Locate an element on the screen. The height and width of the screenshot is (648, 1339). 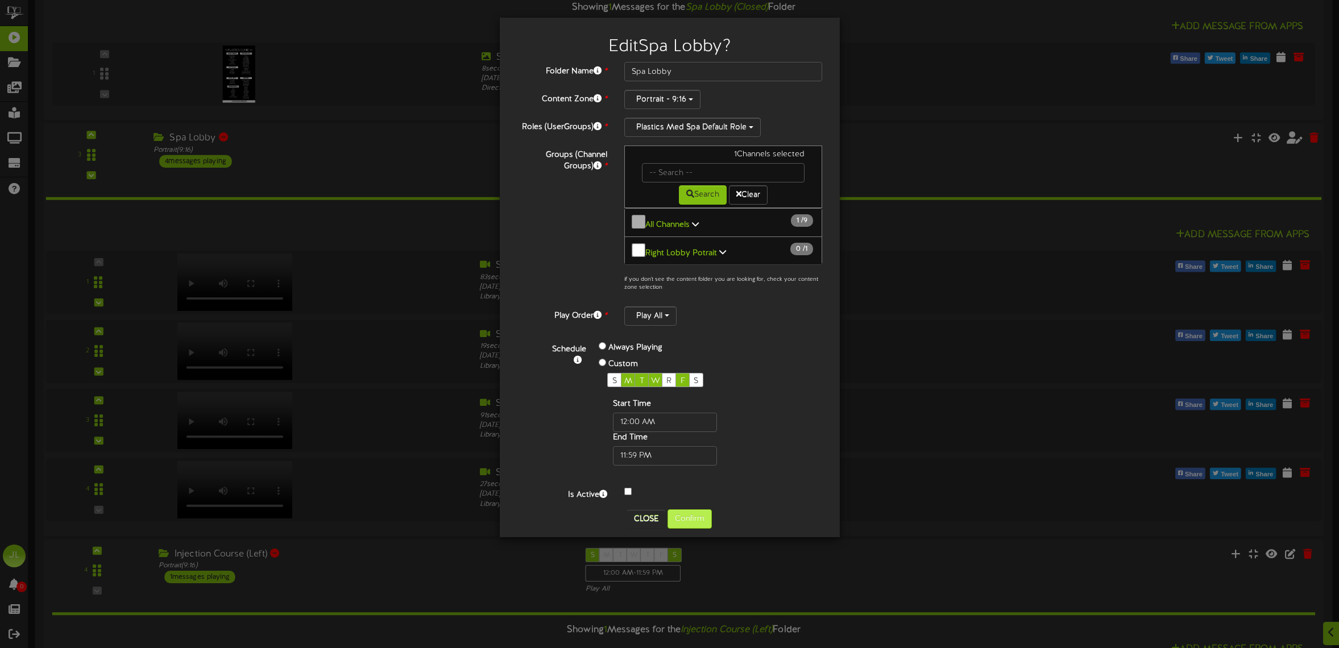
label: Play Order is located at coordinates (562, 314).